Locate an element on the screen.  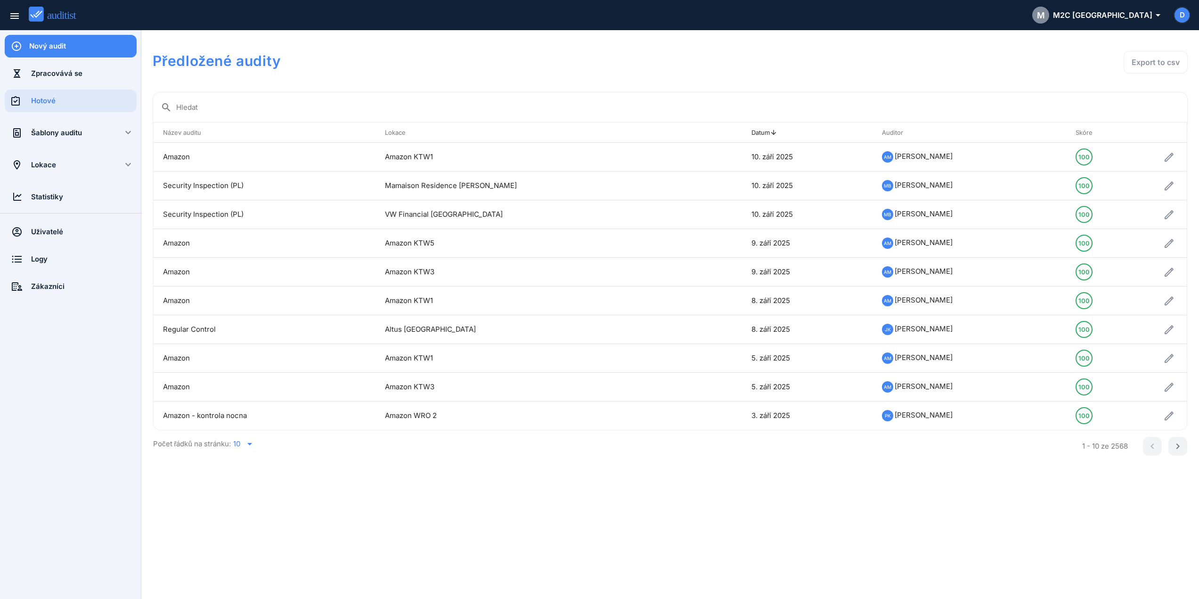
td: Amazon - kontrola nocna is located at coordinates (264, 416).